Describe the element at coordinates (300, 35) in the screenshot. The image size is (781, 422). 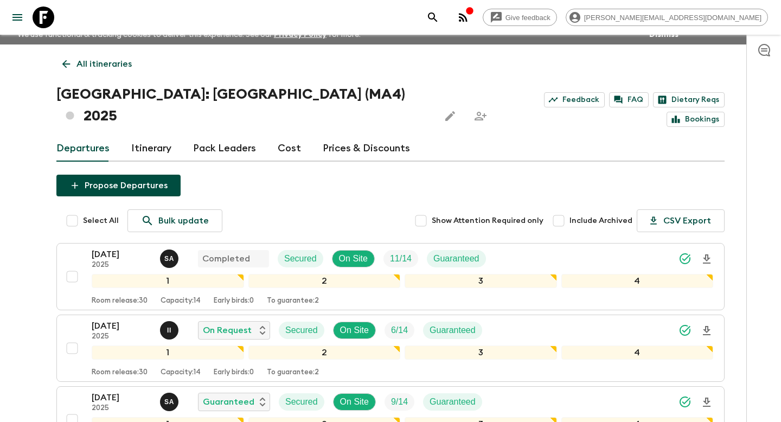
I see `a: Privacy Policy` at that location.